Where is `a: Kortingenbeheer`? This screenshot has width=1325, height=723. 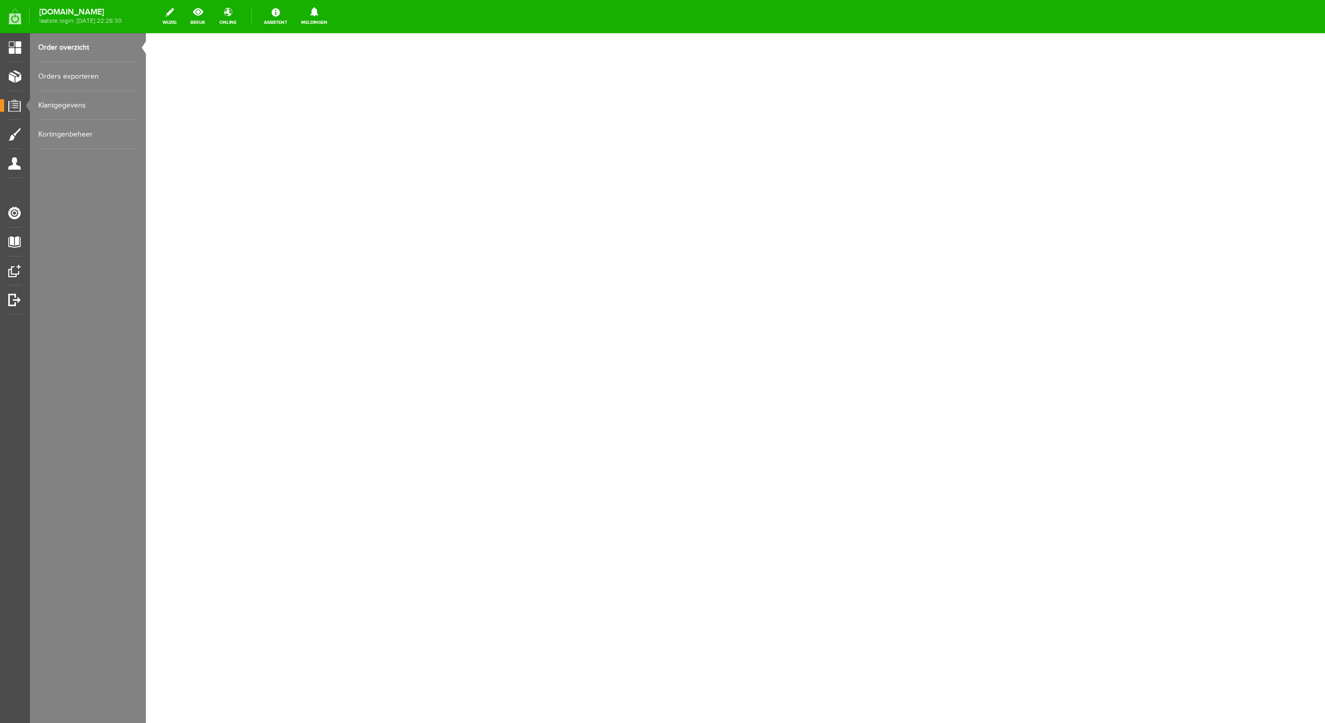 a: Kortingenbeheer is located at coordinates (88, 135).